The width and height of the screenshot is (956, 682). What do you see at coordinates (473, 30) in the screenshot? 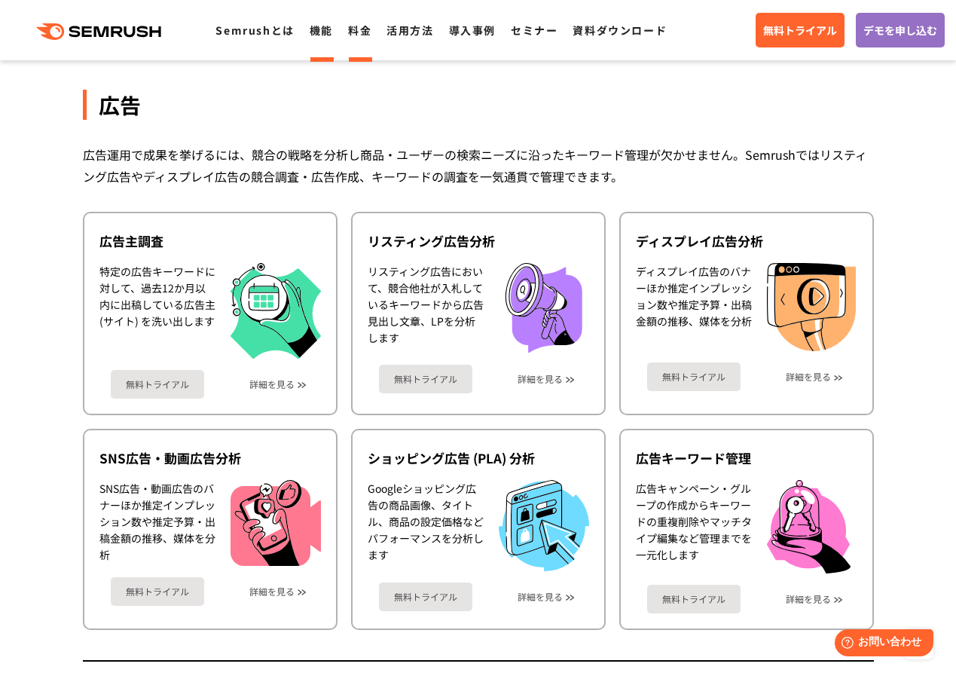
I see `a: 導入事例` at bounding box center [473, 30].